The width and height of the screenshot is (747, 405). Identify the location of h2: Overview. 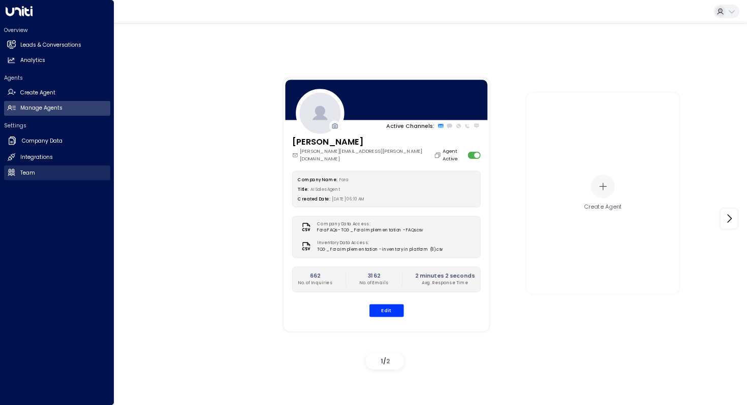
(57, 30).